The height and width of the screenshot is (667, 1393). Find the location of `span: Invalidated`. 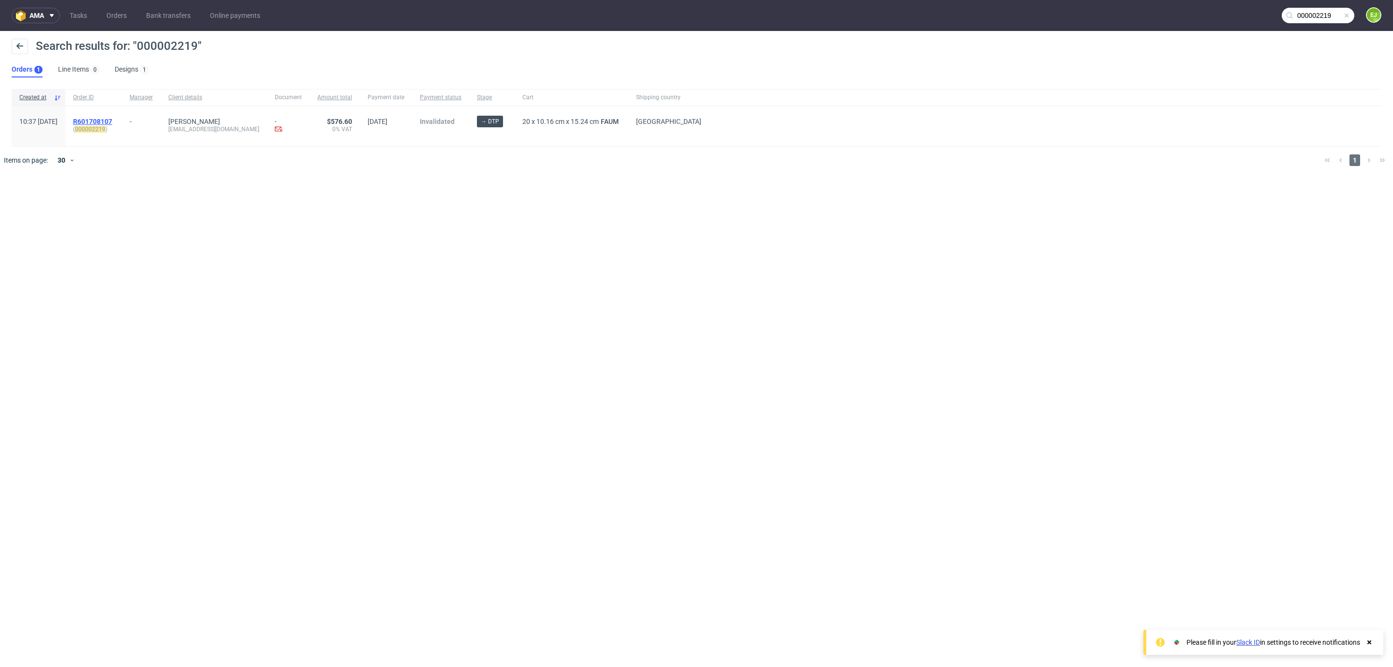

span: Invalidated is located at coordinates (437, 121).